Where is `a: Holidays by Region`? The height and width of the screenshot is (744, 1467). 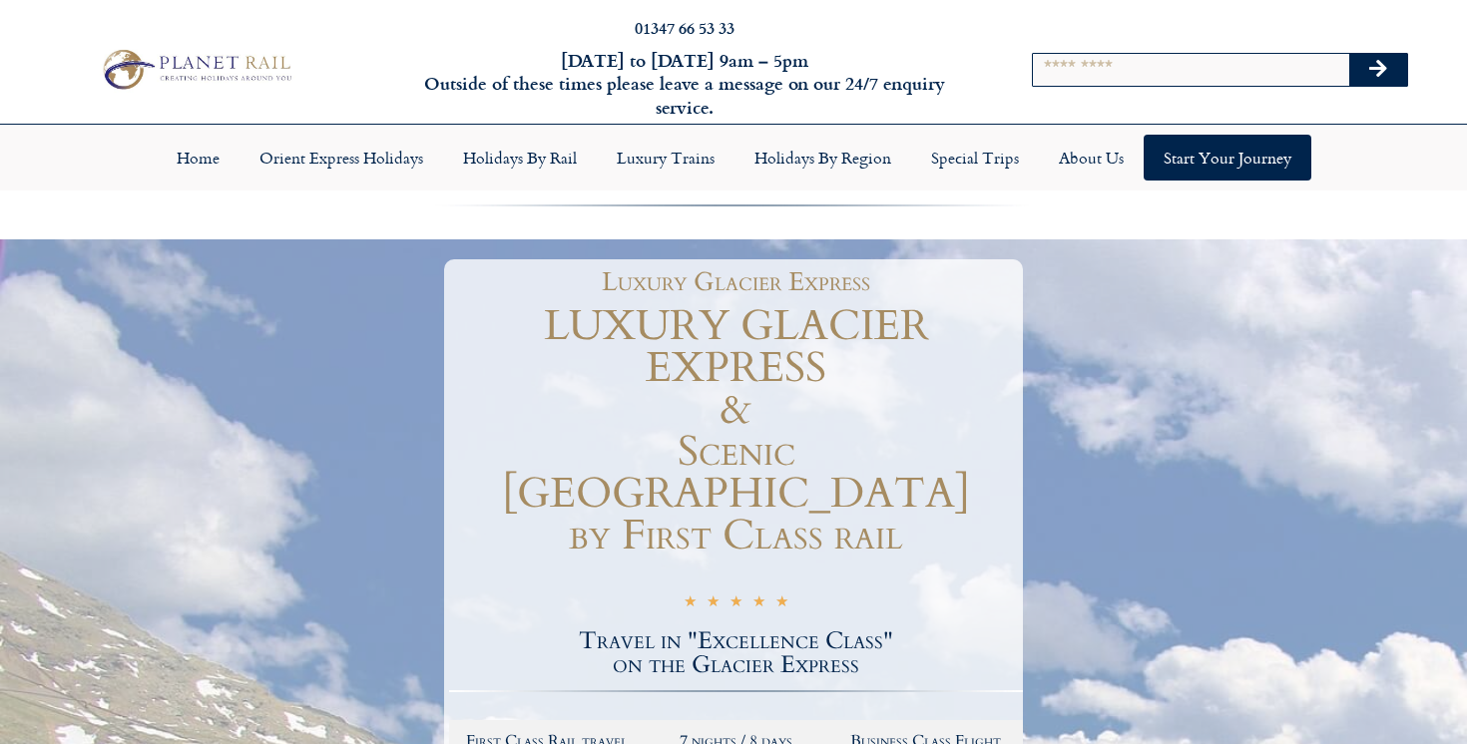
a: Holidays by Region is located at coordinates (822, 158).